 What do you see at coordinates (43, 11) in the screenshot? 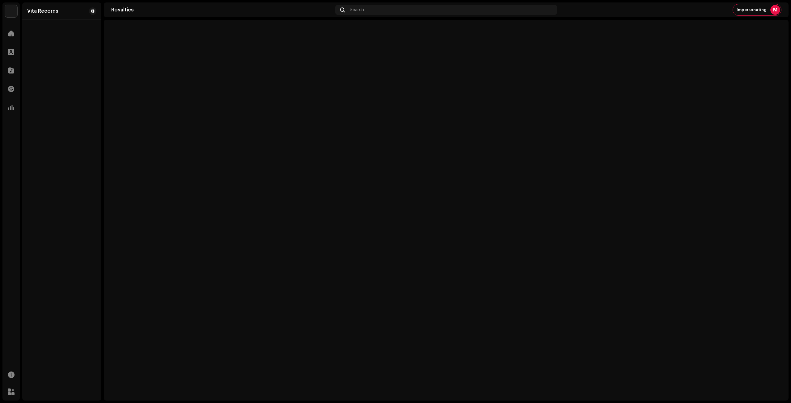
I see `div: Vita Records` at bounding box center [43, 11].